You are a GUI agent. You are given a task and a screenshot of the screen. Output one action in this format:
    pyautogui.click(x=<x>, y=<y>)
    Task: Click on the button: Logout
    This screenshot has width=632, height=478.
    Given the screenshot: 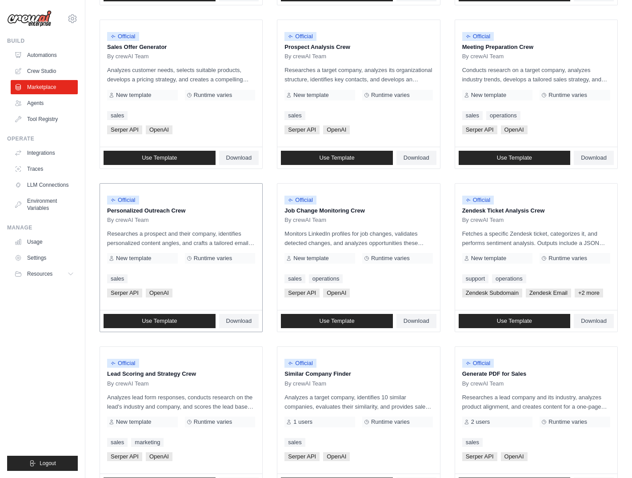 What is the action you would take?
    pyautogui.click(x=42, y=463)
    